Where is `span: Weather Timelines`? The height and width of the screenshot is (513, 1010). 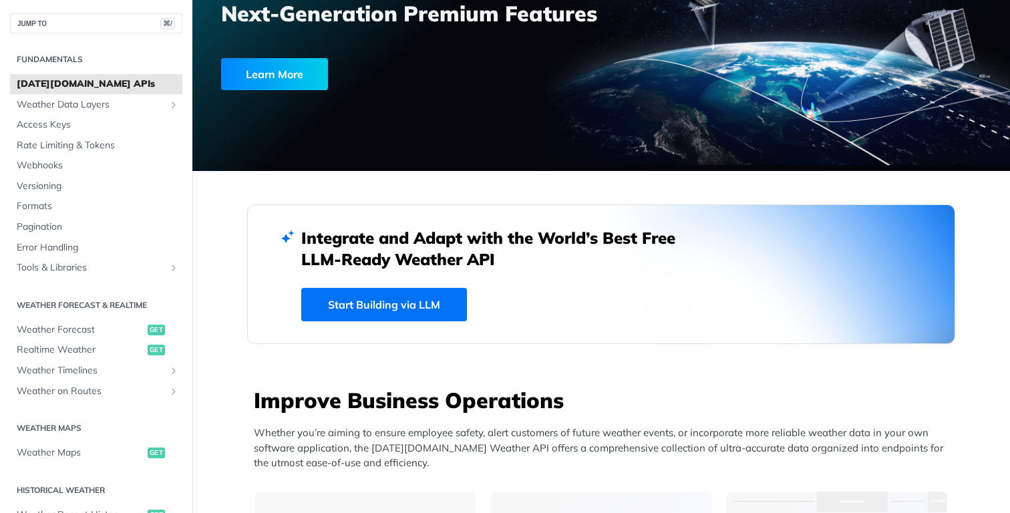 span: Weather Timelines is located at coordinates (91, 371).